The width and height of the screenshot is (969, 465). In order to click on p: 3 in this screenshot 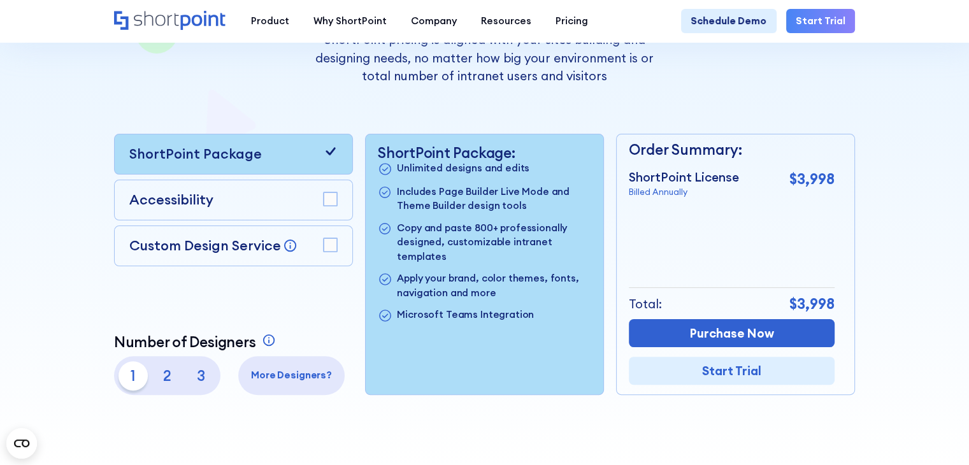, I will do `click(201, 376)`.